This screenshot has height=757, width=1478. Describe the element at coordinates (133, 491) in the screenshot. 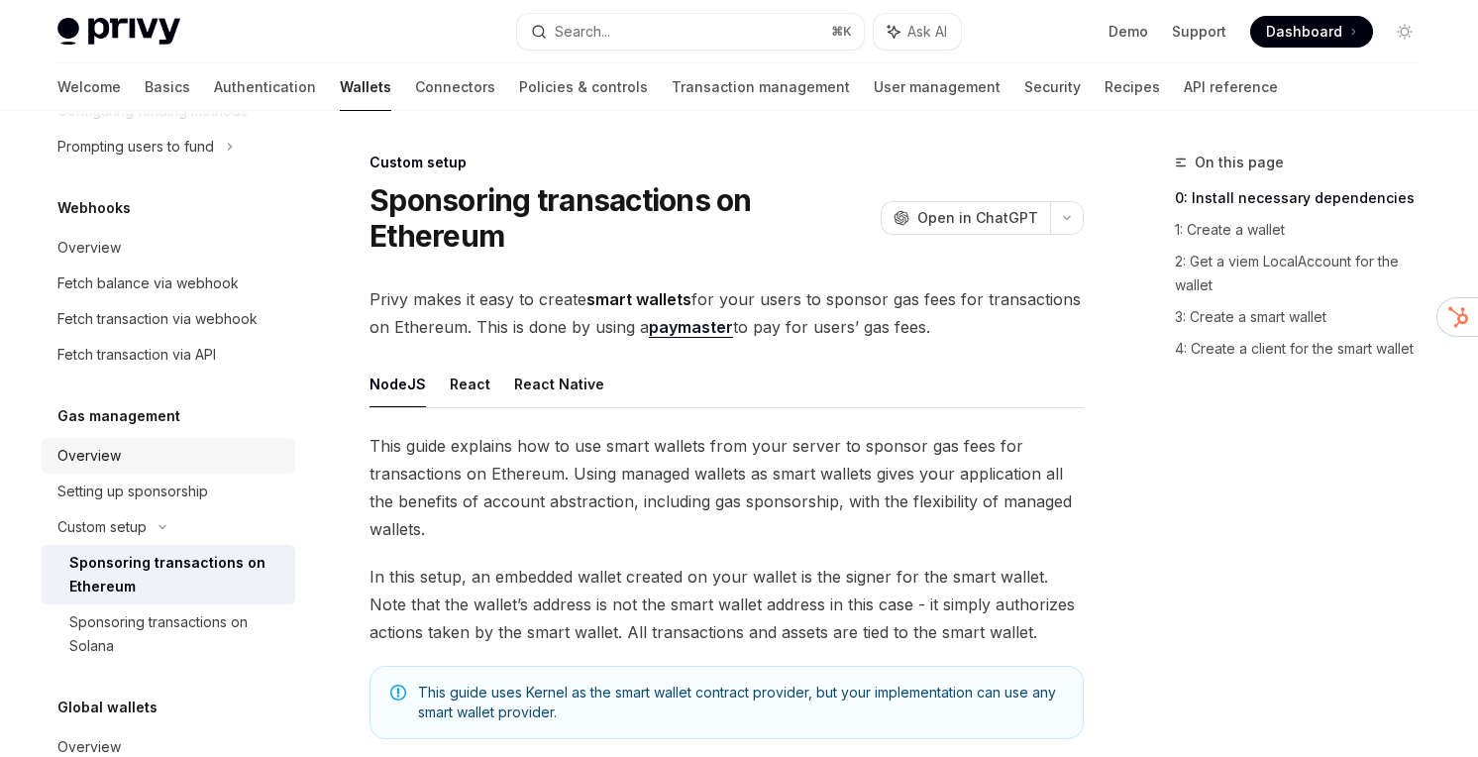

I see `div: Setting up sponsorship` at that location.